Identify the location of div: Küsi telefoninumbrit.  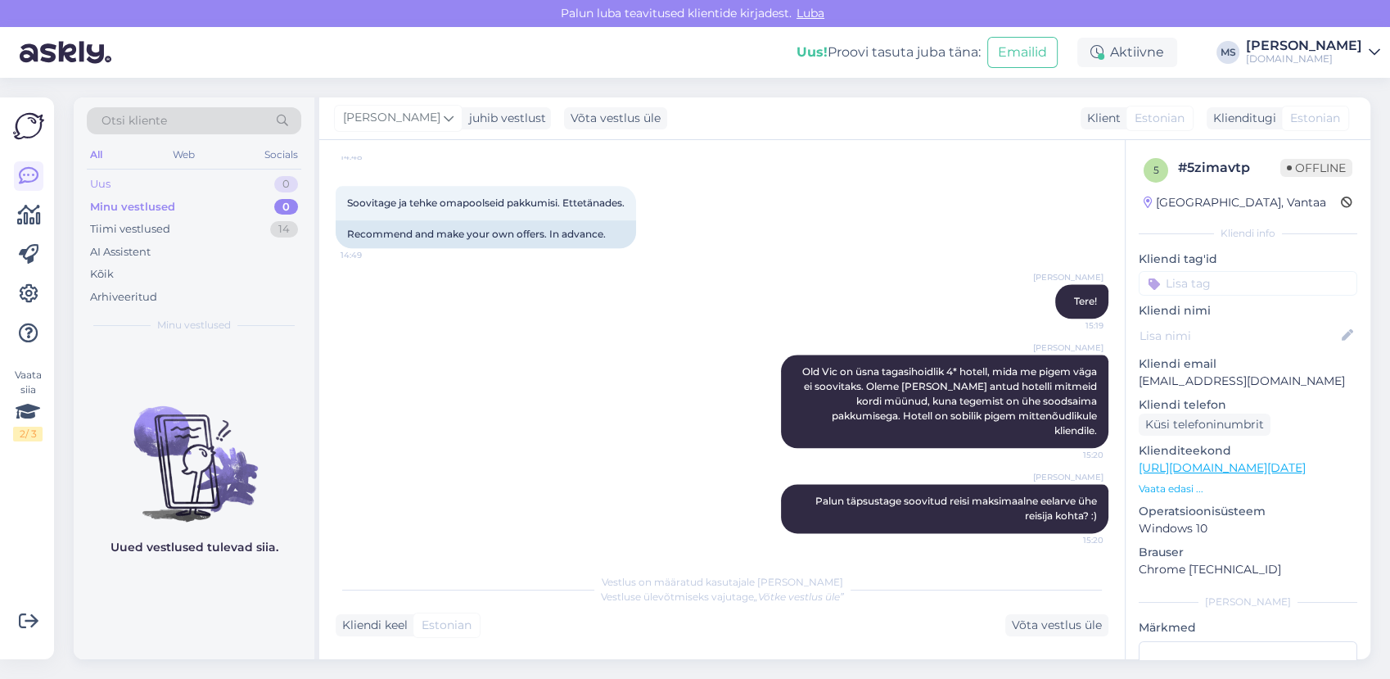
(1204, 424).